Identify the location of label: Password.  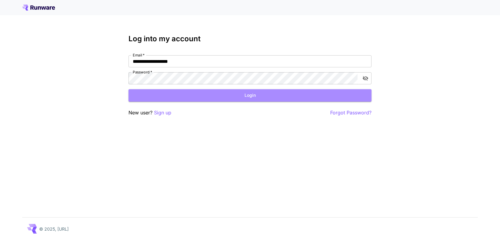
(142, 72).